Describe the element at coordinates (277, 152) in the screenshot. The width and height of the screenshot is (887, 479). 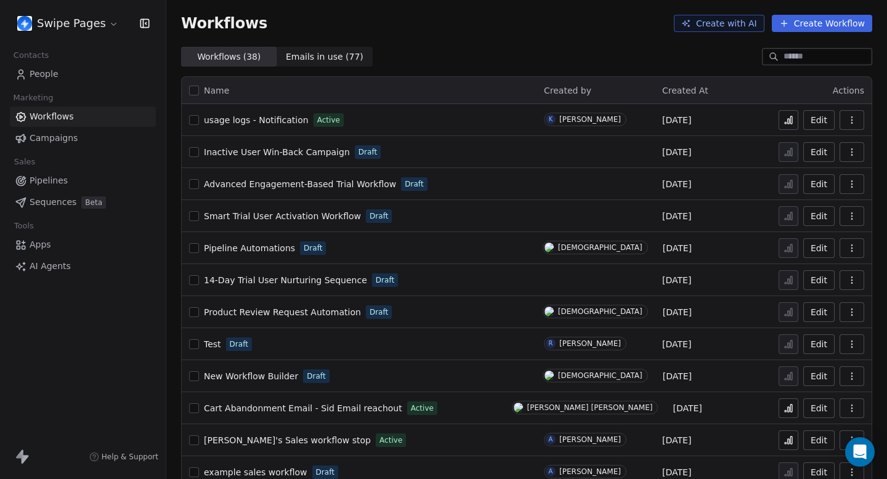
I see `span: Inactive User Win-Back Campaign` at that location.